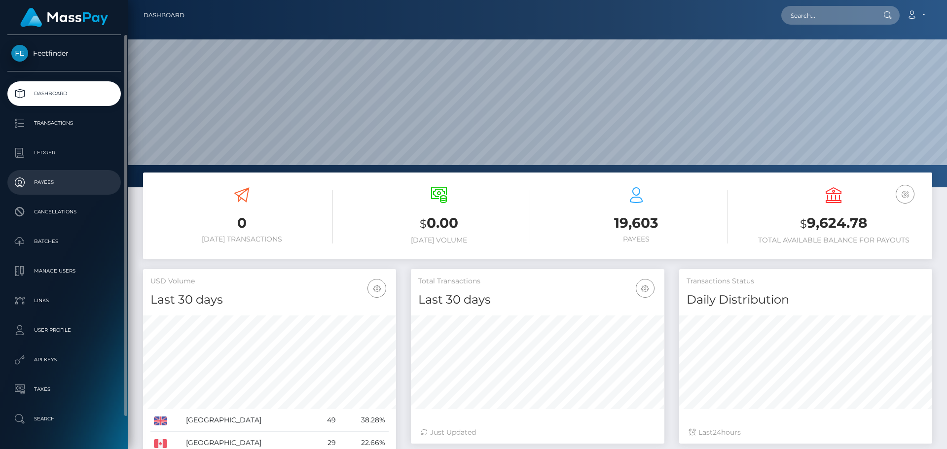  I want to click on a: Batches, so click(64, 242).